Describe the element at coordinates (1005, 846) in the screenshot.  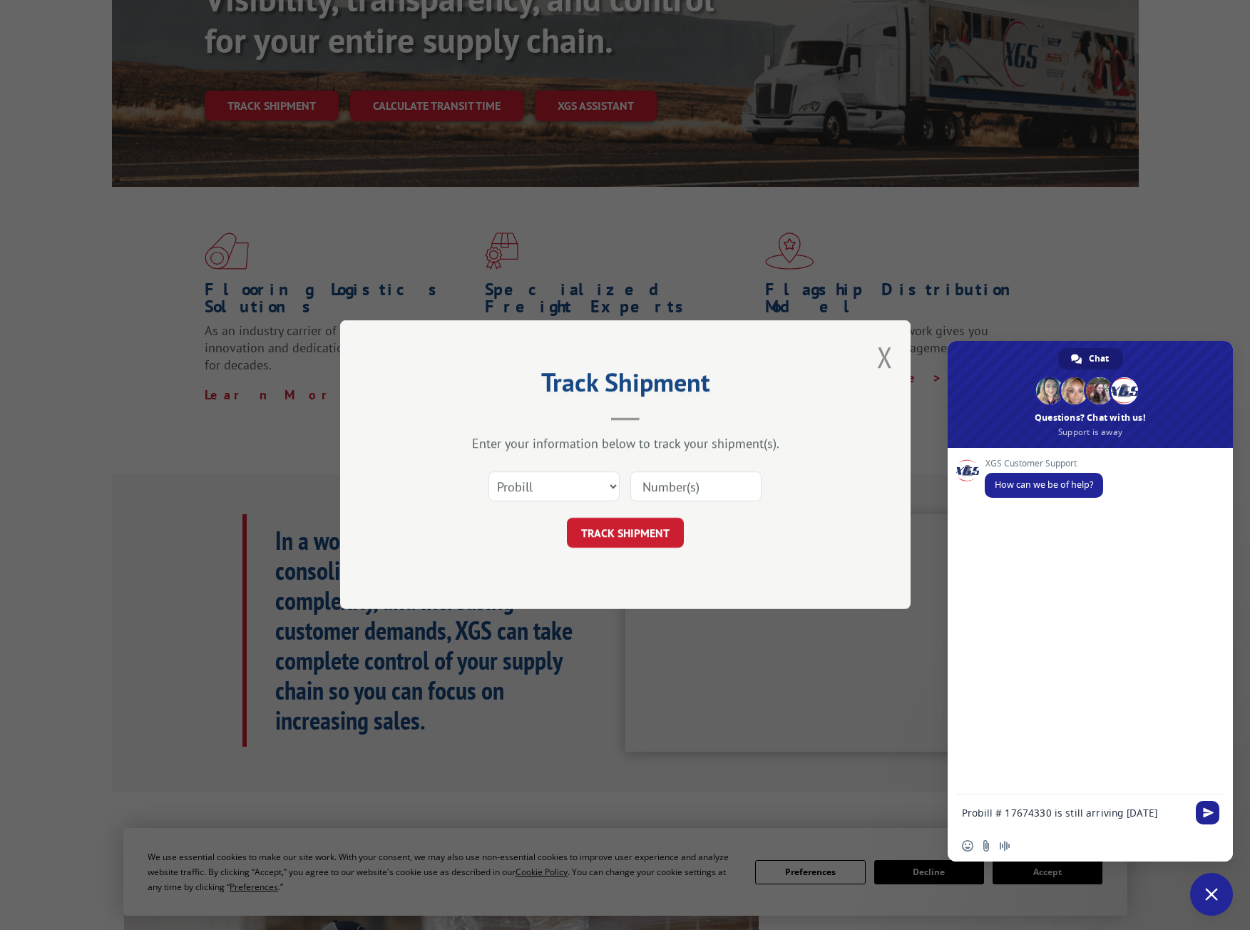
I see `span: Audio message` at that location.